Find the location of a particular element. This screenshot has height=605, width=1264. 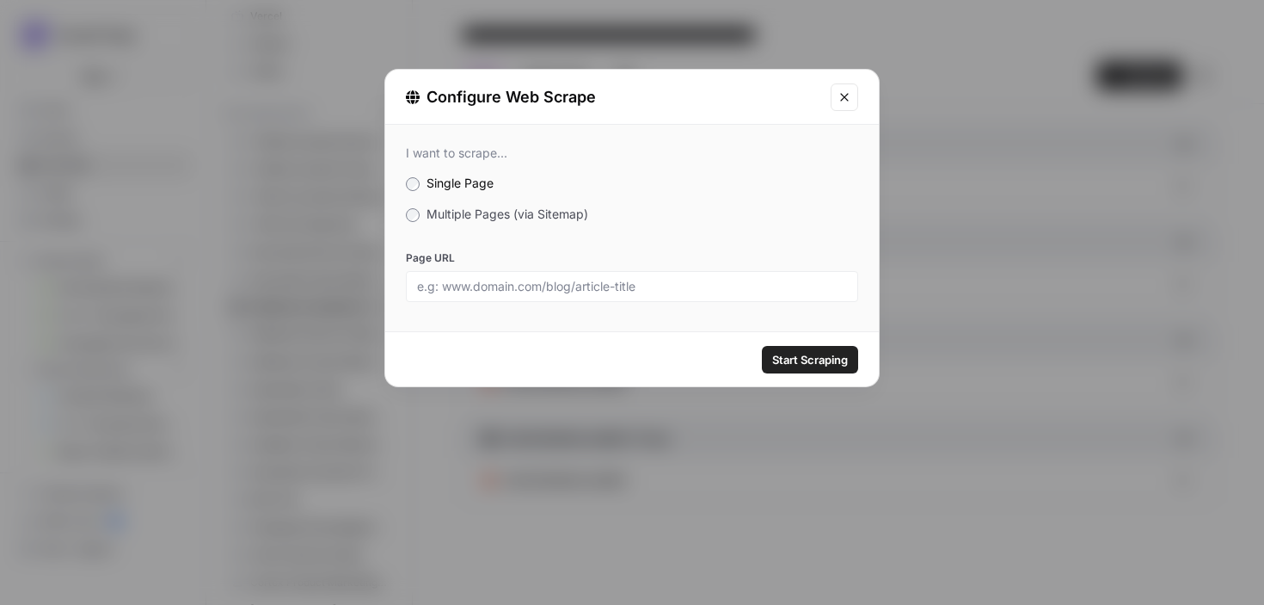

label: Page URL is located at coordinates (632, 258).